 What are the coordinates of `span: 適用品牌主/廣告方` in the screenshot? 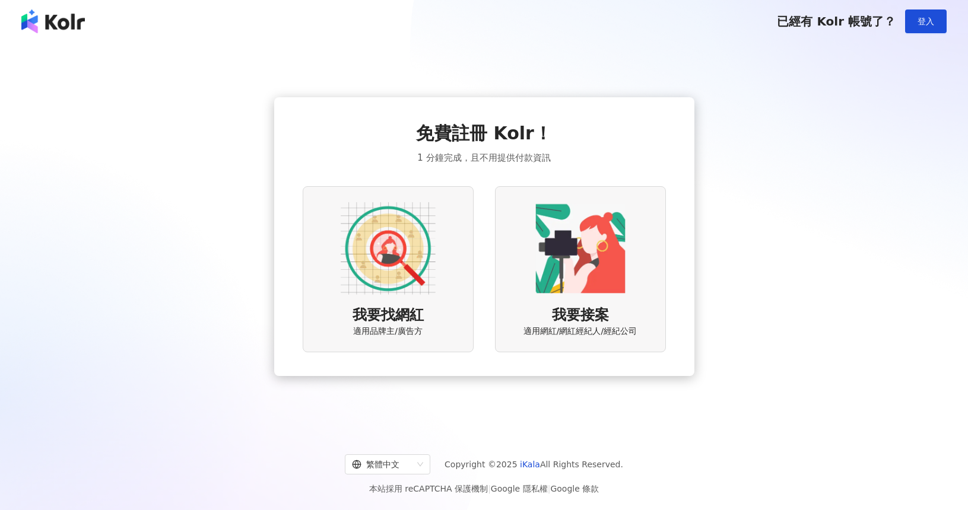 It's located at (387, 332).